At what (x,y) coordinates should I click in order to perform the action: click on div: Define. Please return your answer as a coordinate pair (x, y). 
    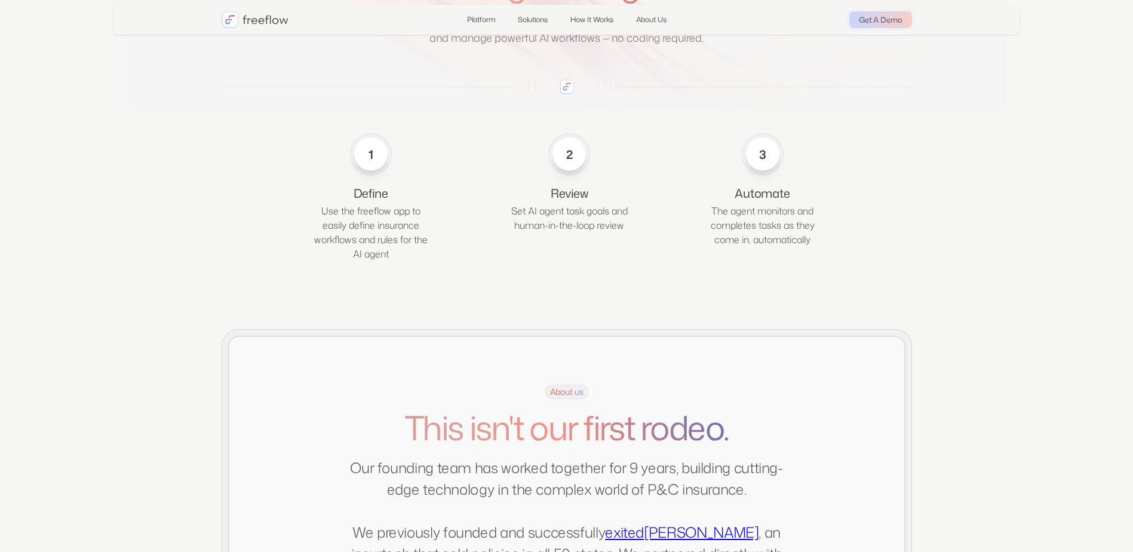
    Looking at the image, I should click on (371, 193).